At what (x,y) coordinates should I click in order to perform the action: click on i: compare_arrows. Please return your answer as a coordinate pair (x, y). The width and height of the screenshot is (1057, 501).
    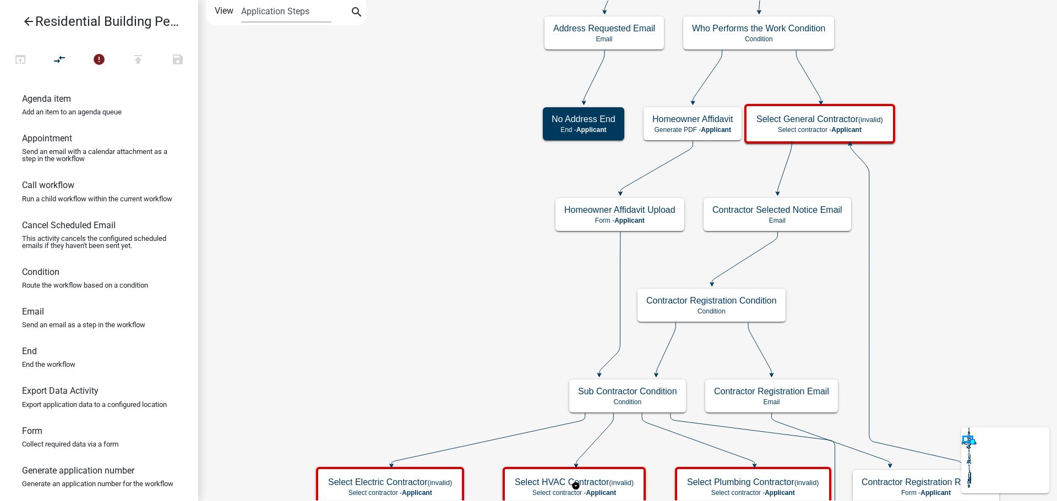
    Looking at the image, I should click on (60, 61).